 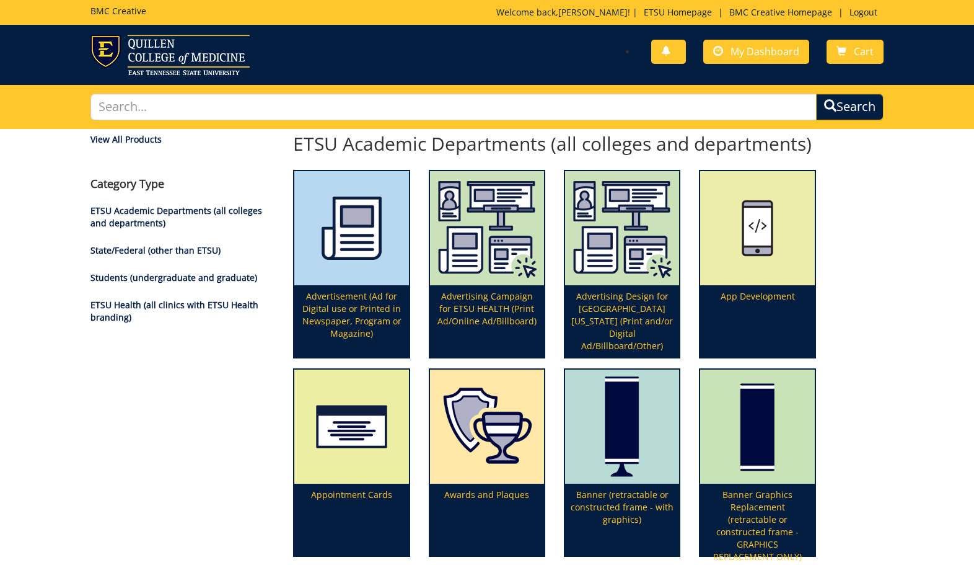 What do you see at coordinates (351, 264) in the screenshot?
I see `a: Advertisement (Ad for Digital use or Printed in Newspaper, Program or Magazine)` at bounding box center [351, 264].